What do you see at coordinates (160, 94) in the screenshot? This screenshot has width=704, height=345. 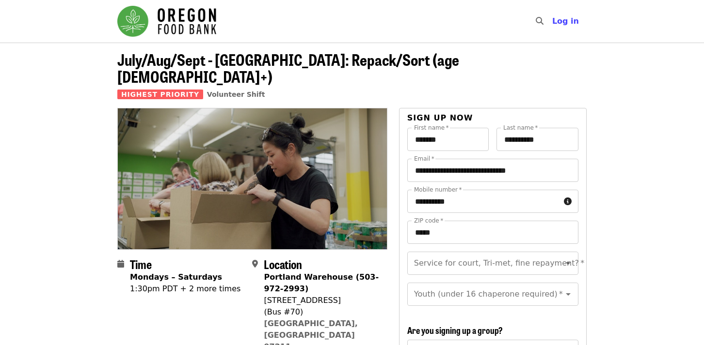 I see `span: Highest Priority` at bounding box center [160, 94].